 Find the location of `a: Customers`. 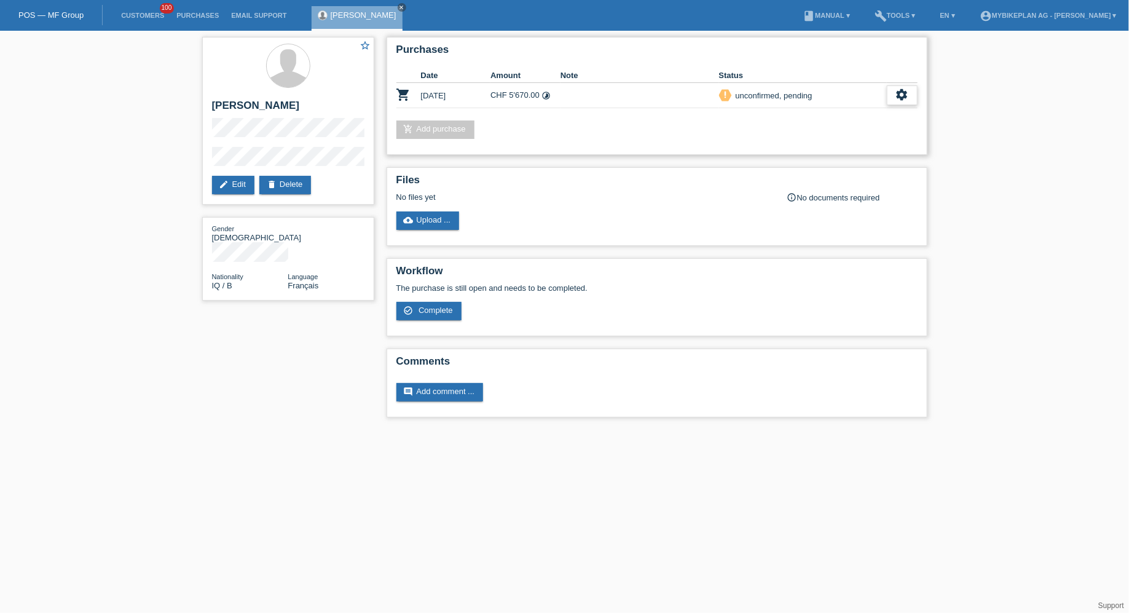

a: Customers is located at coordinates (143, 15).